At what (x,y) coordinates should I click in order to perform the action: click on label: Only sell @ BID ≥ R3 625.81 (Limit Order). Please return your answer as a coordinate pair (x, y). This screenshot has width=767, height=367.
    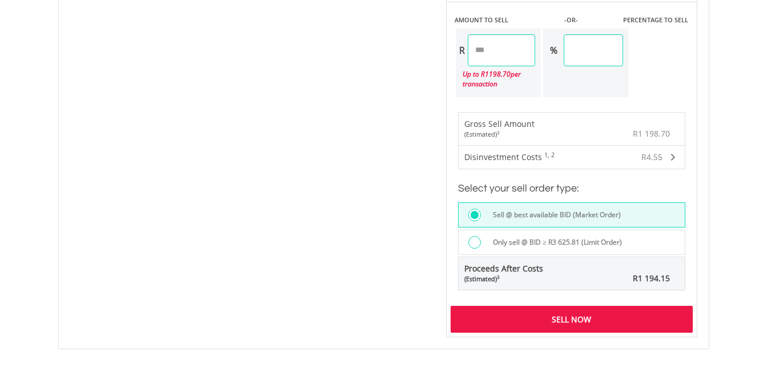
    Looking at the image, I should click on (554, 242).